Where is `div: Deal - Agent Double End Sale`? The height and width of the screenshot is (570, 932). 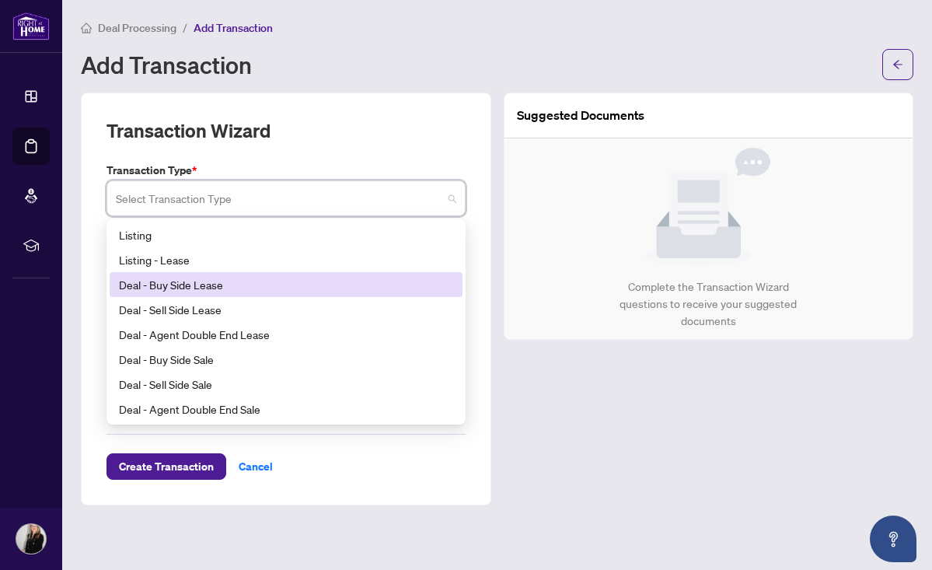
div: Deal - Agent Double End Sale is located at coordinates (286, 409).